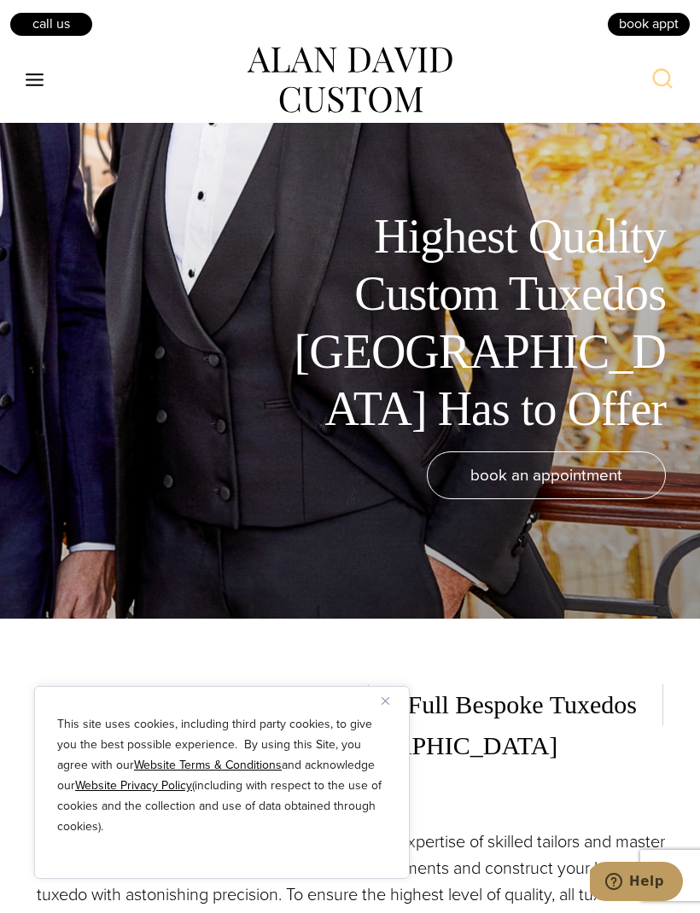 Image resolution: width=700 pixels, height=913 pixels. I want to click on span: Full Bespoke Tuxedos, so click(522, 705).